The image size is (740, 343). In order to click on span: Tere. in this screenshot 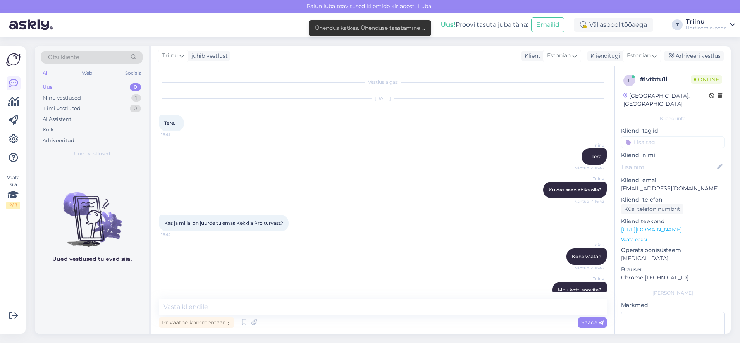, I will do `click(170, 123)`.